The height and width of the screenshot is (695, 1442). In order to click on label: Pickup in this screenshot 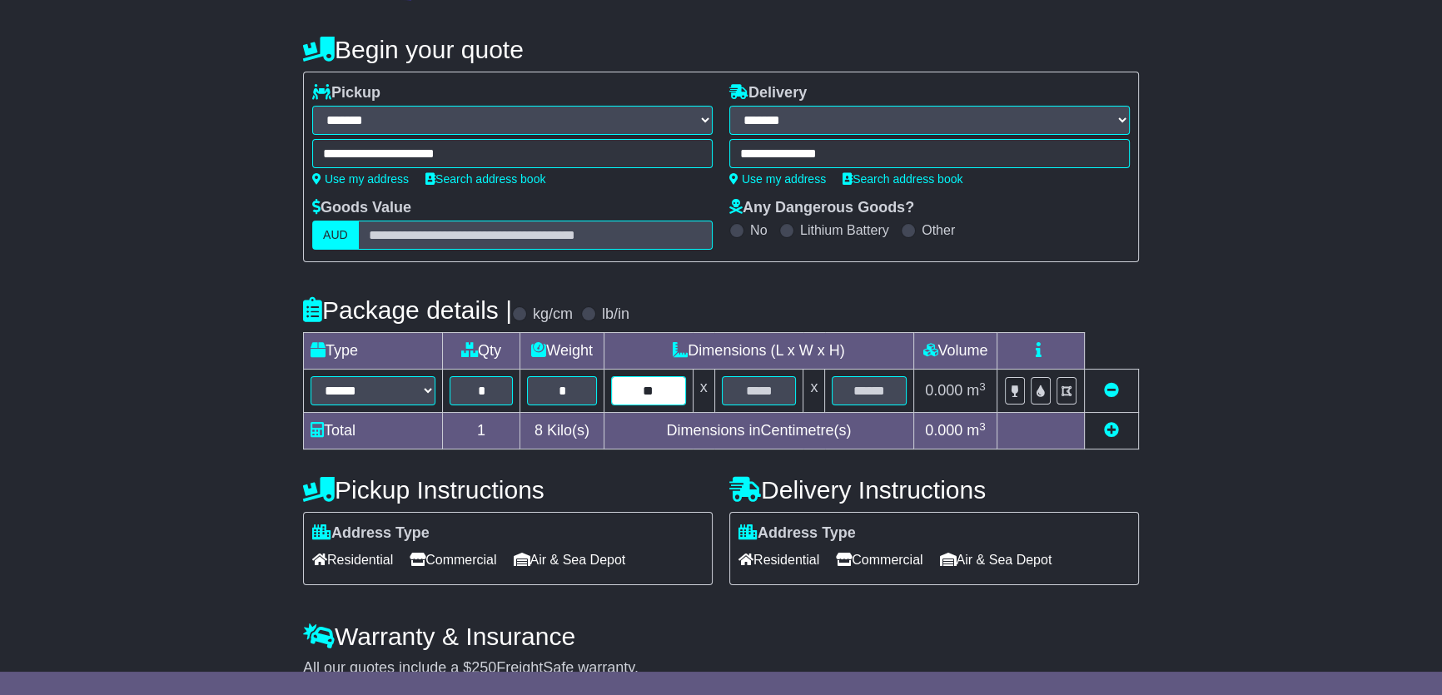, I will do `click(346, 93)`.